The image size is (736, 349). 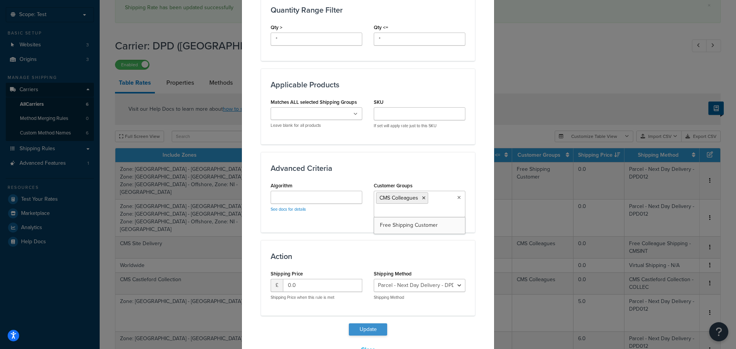 What do you see at coordinates (316, 297) in the screenshot?
I see `p: Shipping Price when this rule is met` at bounding box center [316, 297].